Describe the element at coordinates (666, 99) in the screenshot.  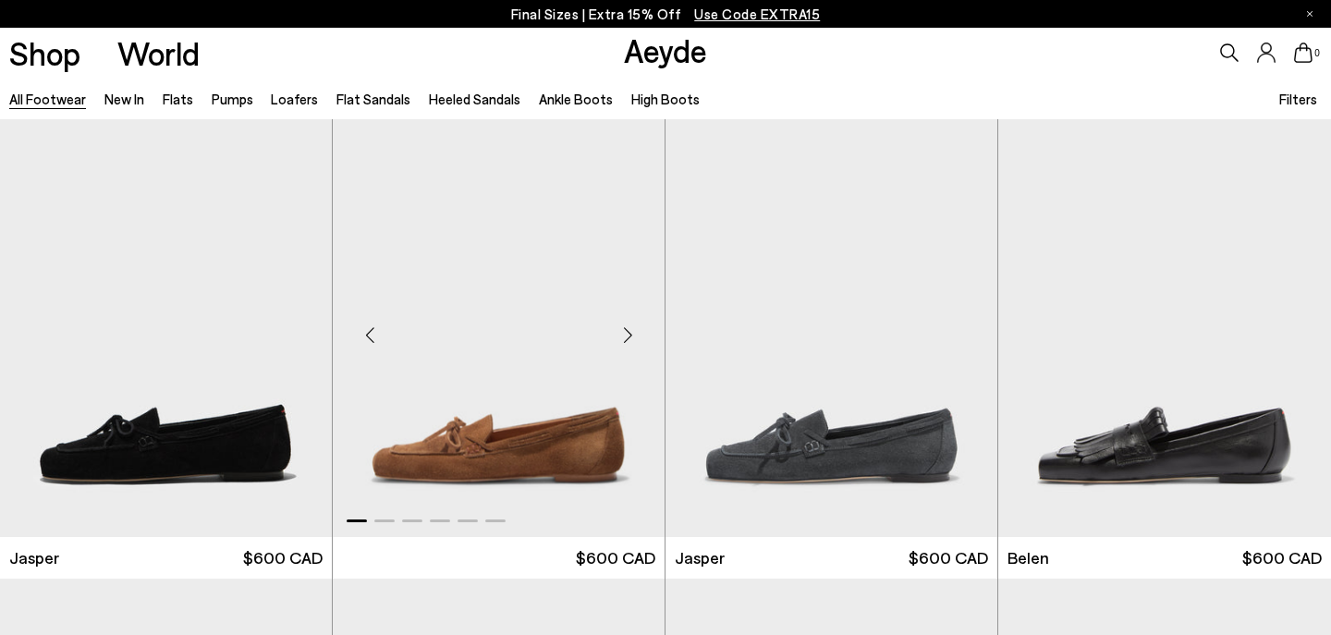
I see `a: High Boots` at that location.